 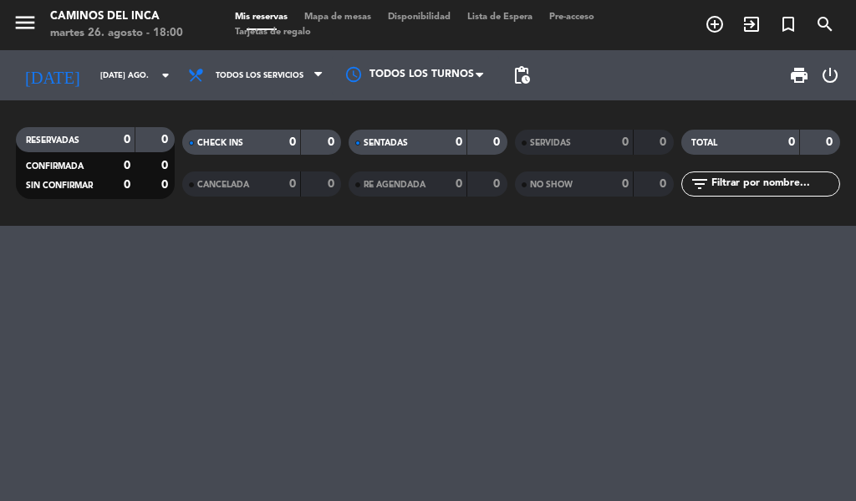 I want to click on div: Caminos del Inca, so click(x=116, y=17).